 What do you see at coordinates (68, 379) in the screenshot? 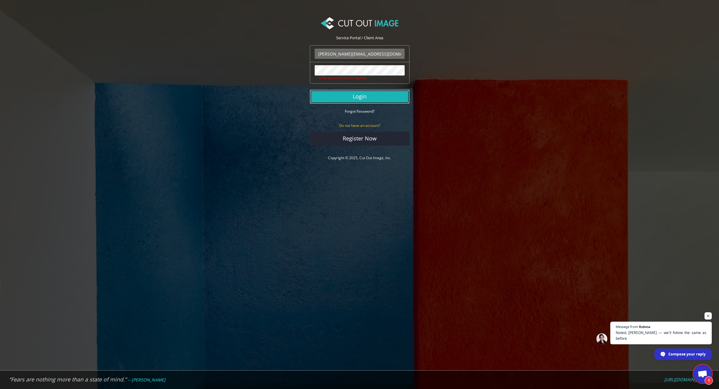
I see `em: “Fears are nothing more than a state of mind.”` at bounding box center [68, 379].